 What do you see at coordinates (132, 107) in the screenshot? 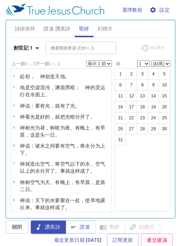
I see `button: 17` at bounding box center [132, 107].